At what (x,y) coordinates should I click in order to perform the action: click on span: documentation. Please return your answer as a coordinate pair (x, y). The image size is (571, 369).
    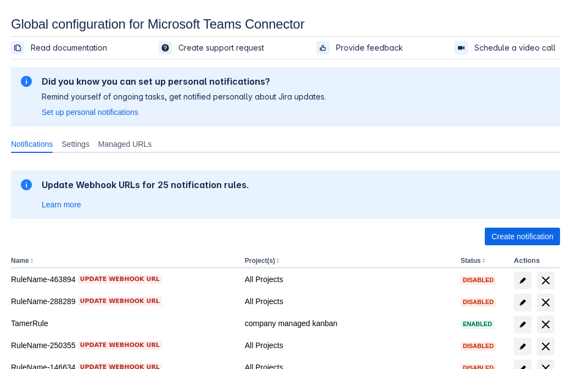
    Looking at the image, I should click on (18, 48).